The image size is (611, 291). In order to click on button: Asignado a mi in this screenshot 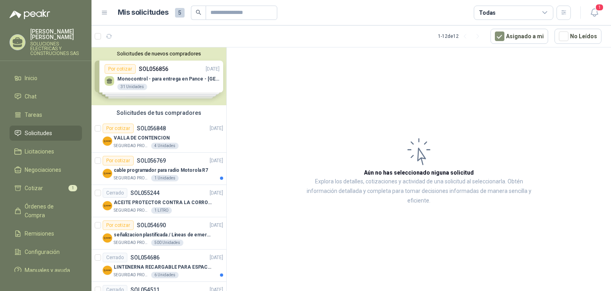, I will do `click(519, 36)`.